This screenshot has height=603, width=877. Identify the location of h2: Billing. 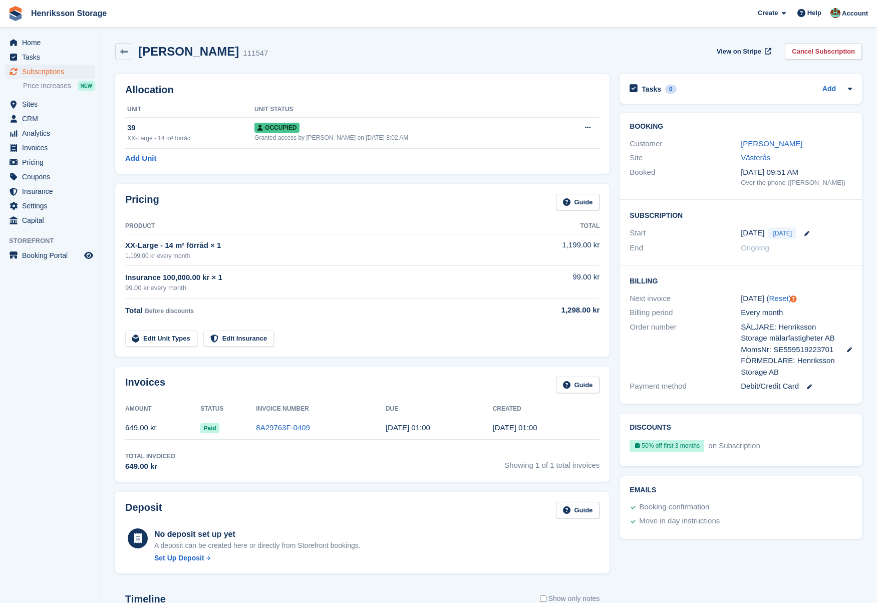
(741, 280).